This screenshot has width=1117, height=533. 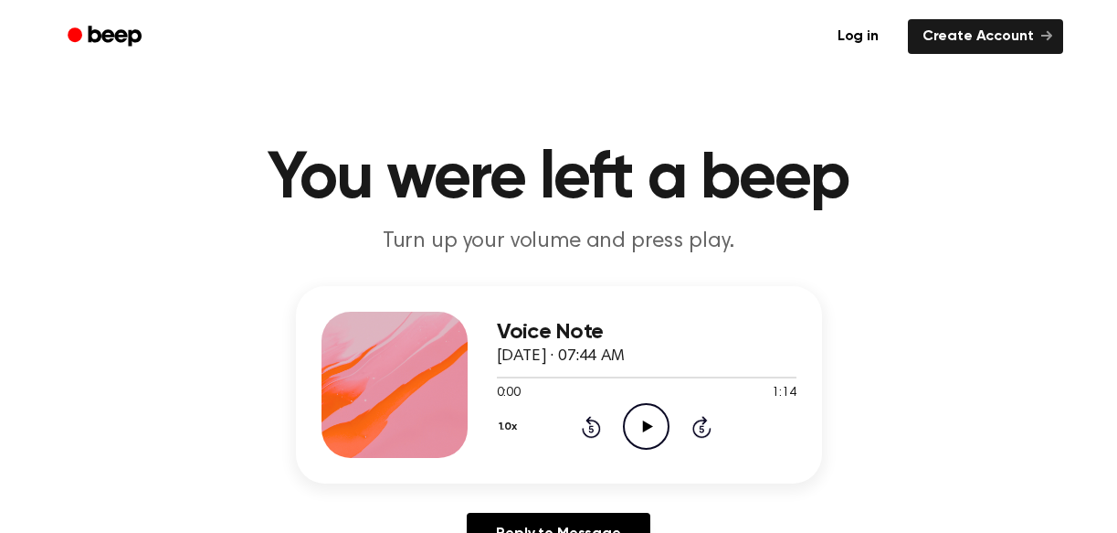 I want to click on h3: Voice Note, so click(x=647, y=332).